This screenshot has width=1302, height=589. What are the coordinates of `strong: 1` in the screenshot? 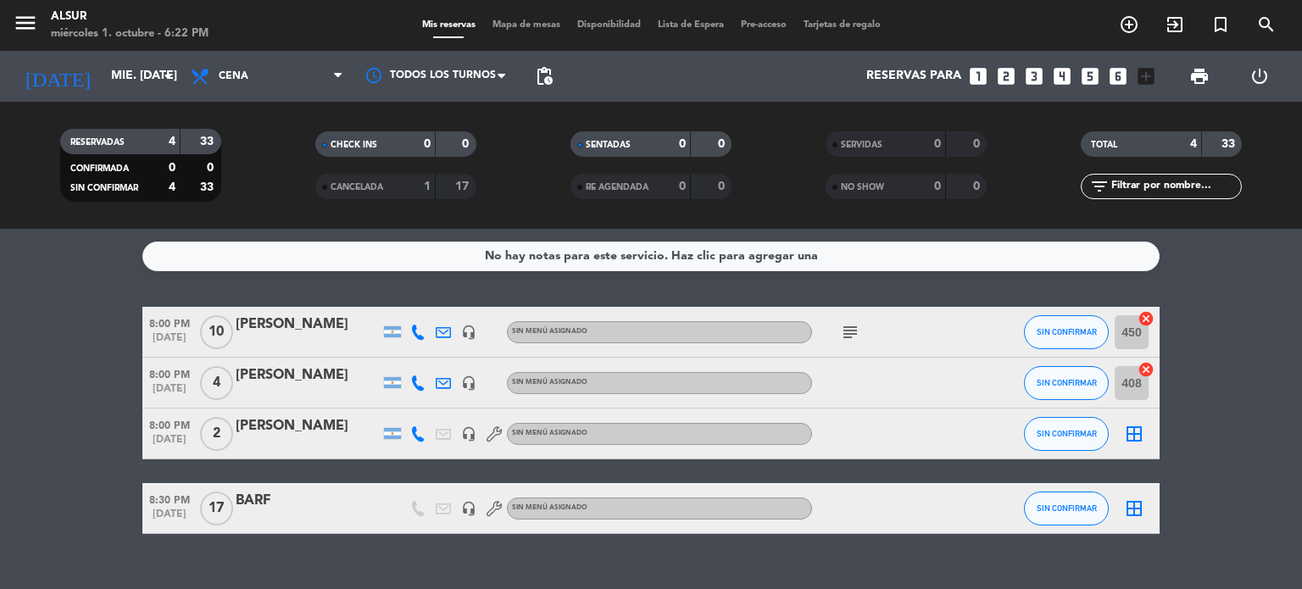 It's located at (427, 186).